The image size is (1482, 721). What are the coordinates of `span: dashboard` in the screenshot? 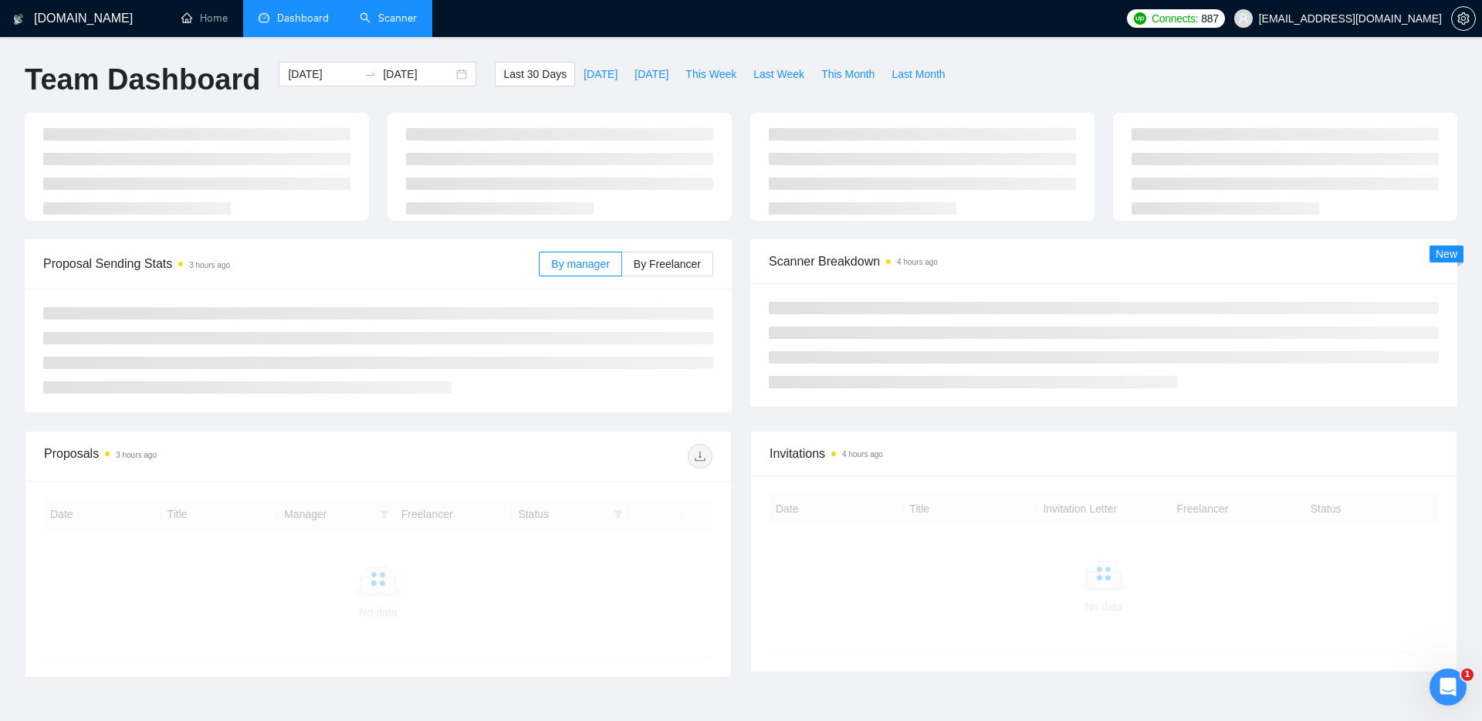 It's located at (264, 18).